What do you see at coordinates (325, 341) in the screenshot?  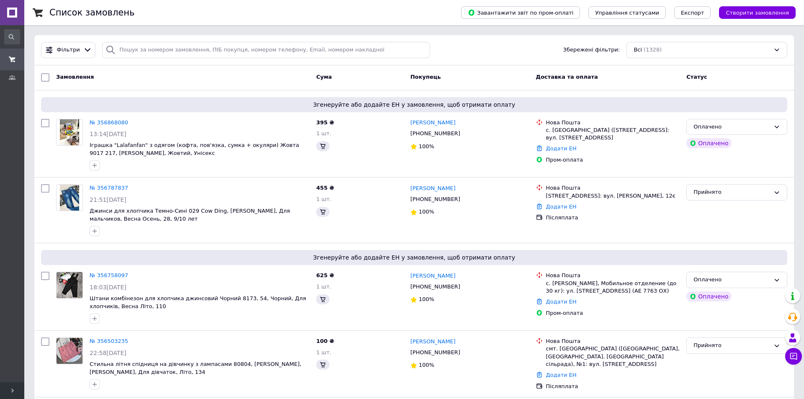 I see `span: 100 ₴` at bounding box center [325, 341].